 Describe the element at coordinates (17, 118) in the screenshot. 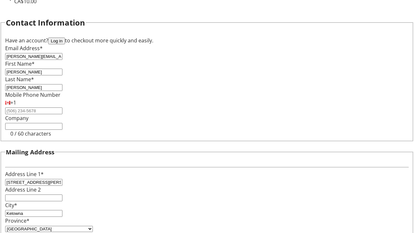

I see `label: Company` at that location.